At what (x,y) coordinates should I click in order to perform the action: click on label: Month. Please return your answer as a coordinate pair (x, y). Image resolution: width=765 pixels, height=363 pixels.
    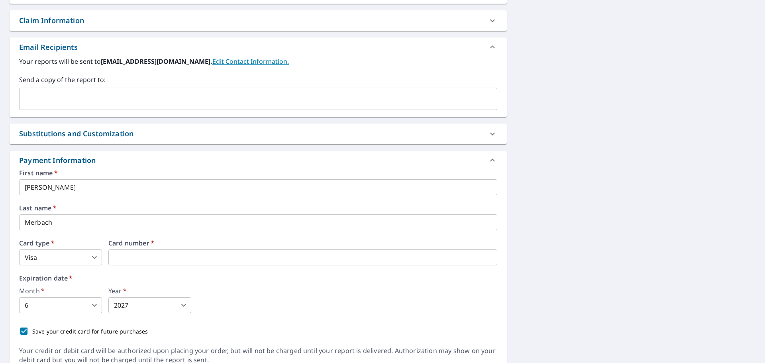
    Looking at the image, I should click on (61, 291).